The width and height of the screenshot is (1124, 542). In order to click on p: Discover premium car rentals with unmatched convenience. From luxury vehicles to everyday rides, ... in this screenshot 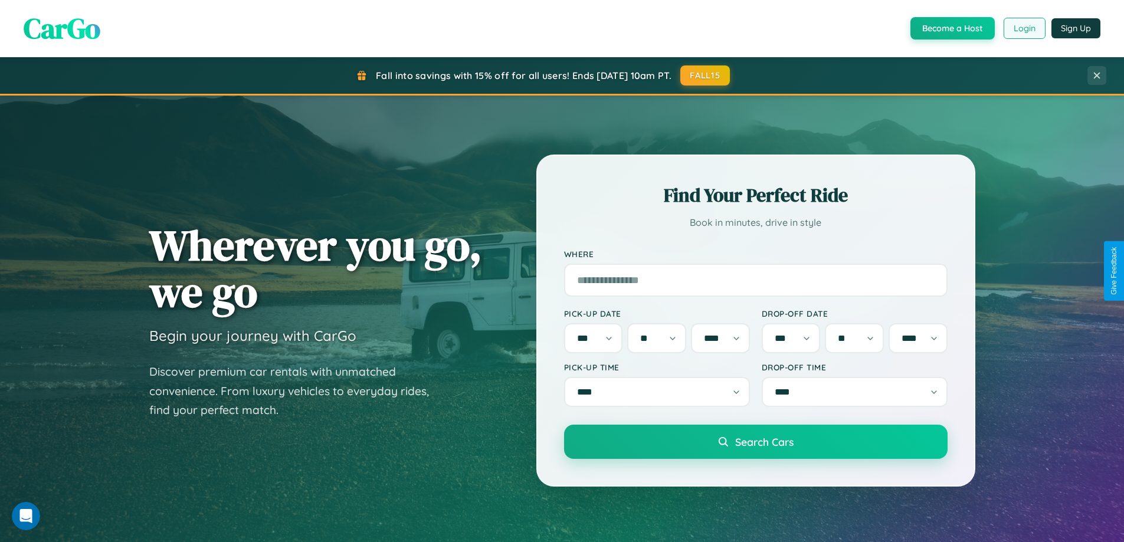, I will do `click(297, 391)`.